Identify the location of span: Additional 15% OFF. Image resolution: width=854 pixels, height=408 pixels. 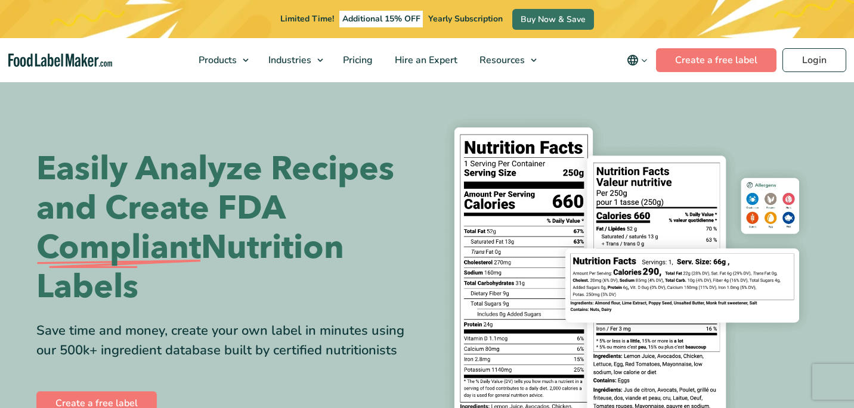
(381, 19).